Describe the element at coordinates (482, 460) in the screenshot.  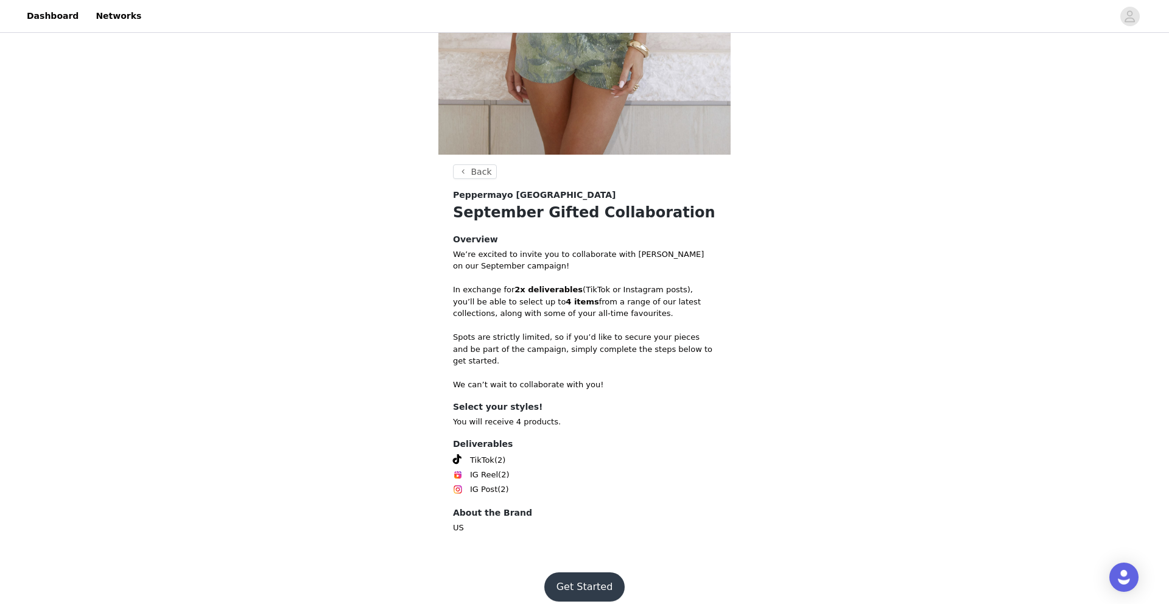
I see `span: TikTok` at that location.